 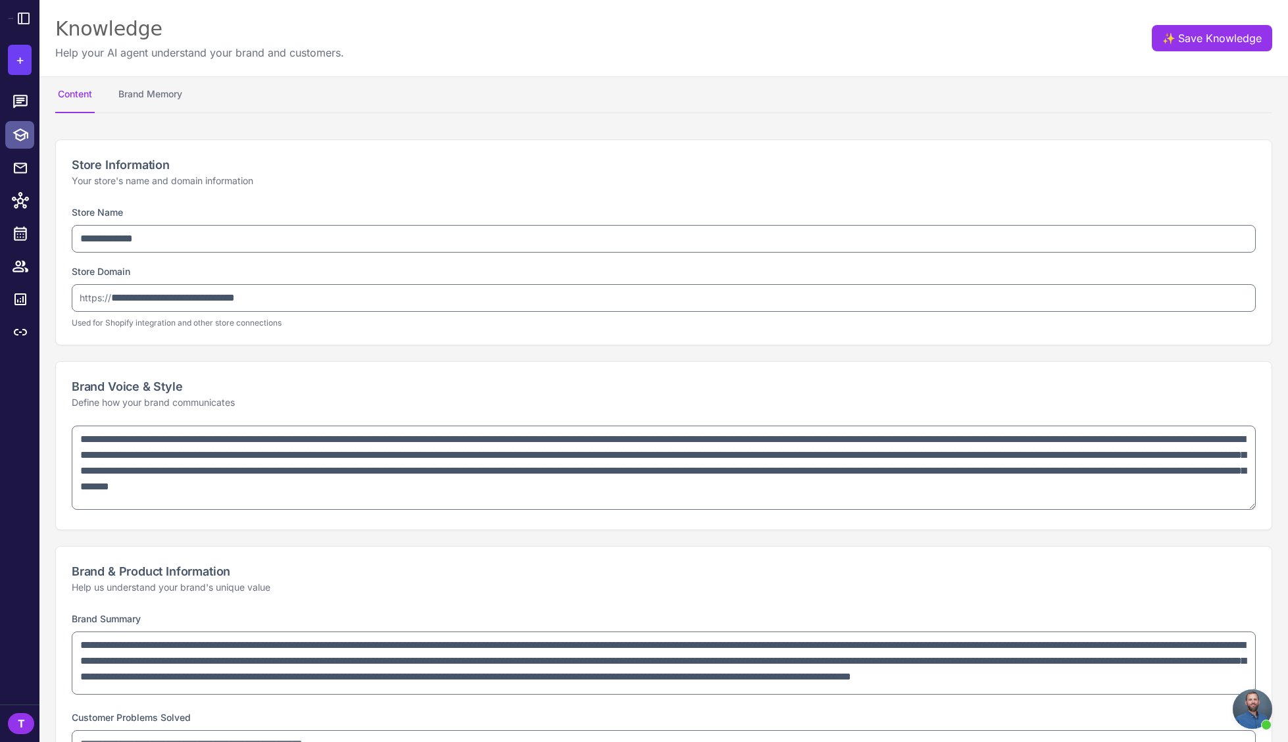 I want to click on h2: Store Information, so click(x=663, y=164).